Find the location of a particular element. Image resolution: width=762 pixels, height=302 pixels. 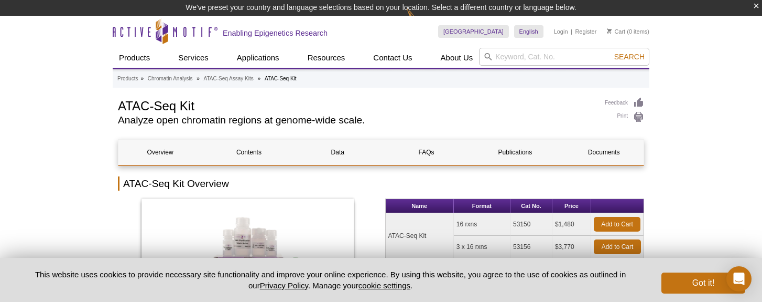

div: Open Intercom Messenger is located at coordinates (739, 278).